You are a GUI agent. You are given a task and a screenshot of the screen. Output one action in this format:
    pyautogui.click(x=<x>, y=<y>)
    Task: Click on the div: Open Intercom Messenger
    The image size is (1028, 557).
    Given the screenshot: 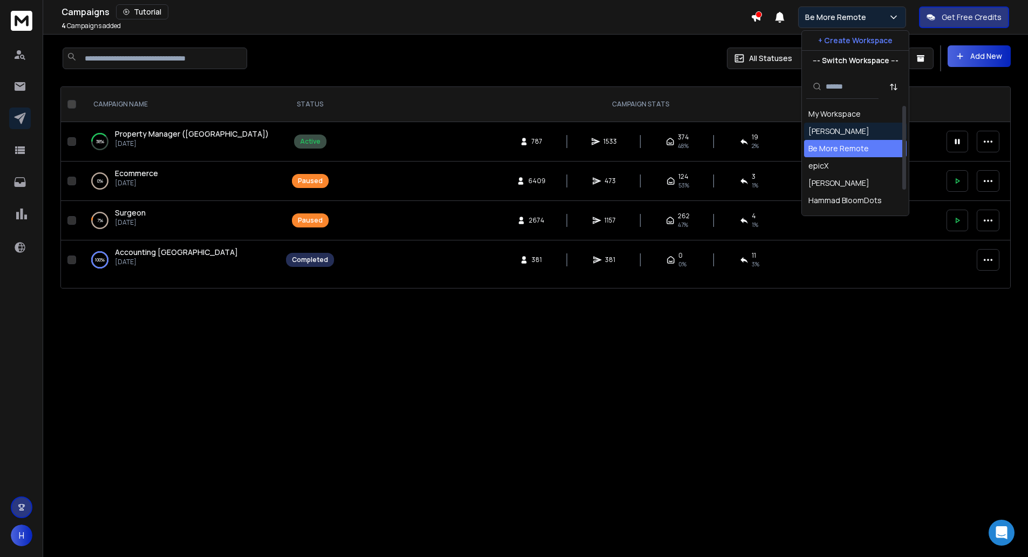 What is the action you would take?
    pyautogui.click(x=1002, y=532)
    